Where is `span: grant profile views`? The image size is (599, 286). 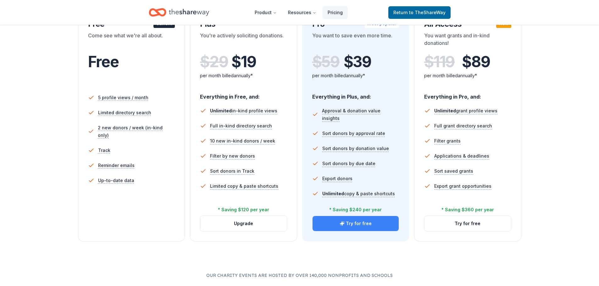 span: grant profile views is located at coordinates (466, 111).